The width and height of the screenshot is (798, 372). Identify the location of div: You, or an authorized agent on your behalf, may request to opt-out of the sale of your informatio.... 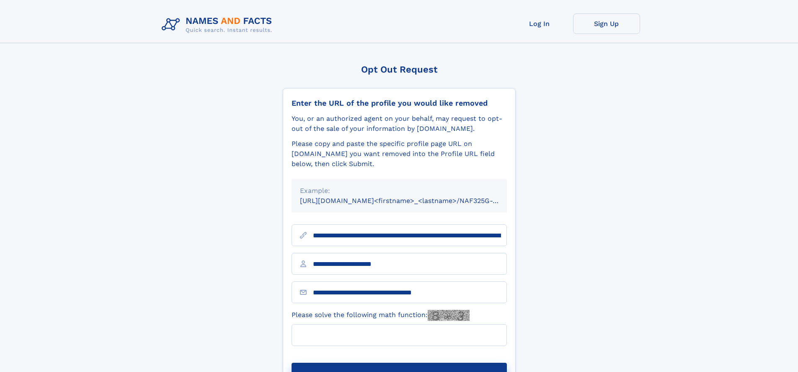
(399, 124).